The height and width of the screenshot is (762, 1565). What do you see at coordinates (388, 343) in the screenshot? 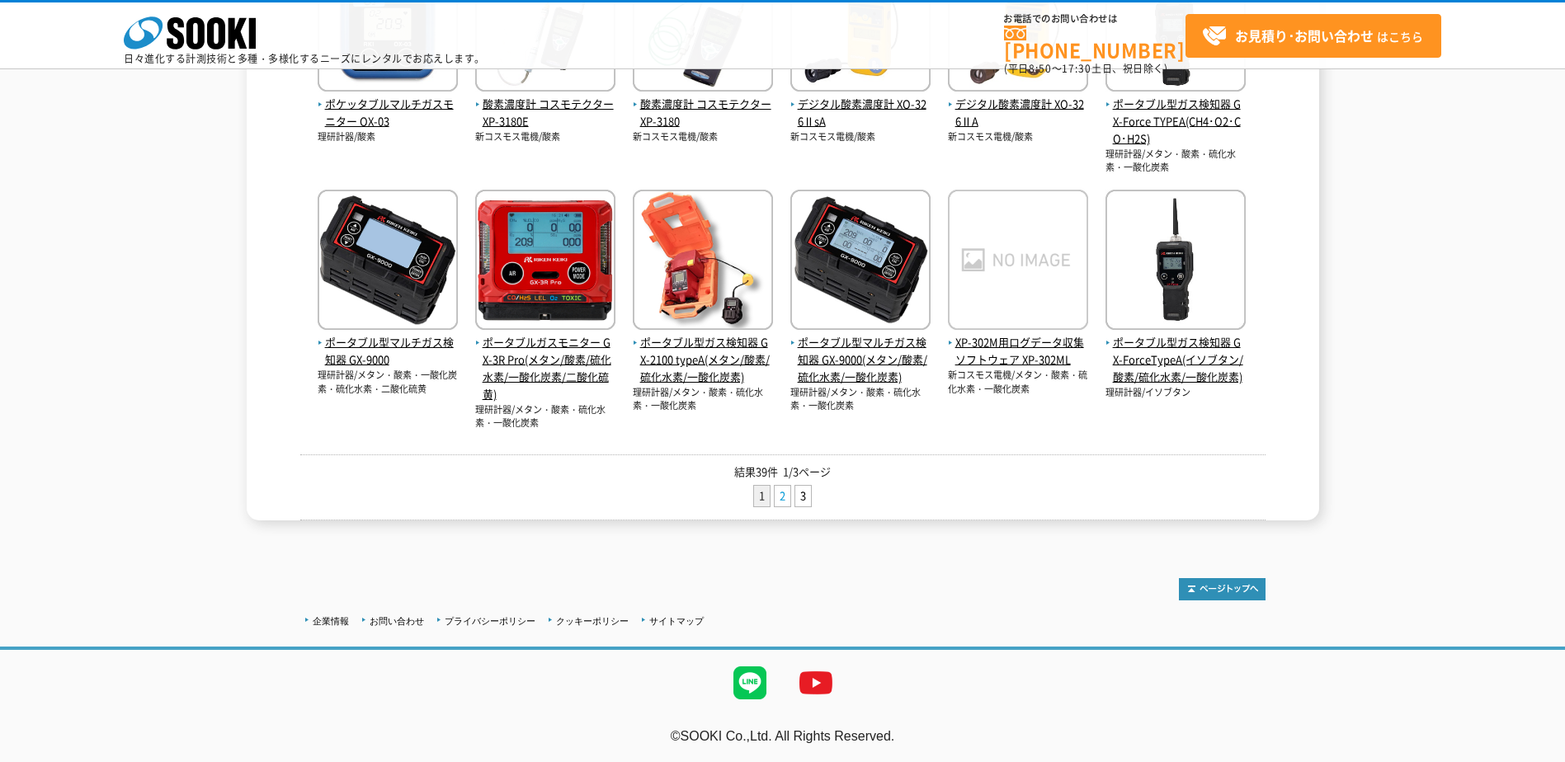
I see `a: ポータブル型マルチガス検知器 GX-9000` at bounding box center [388, 343].